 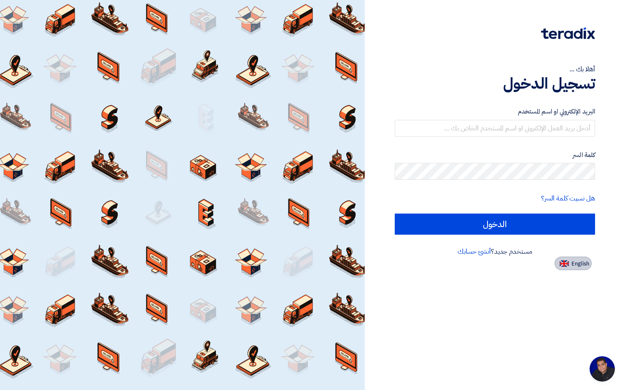 I want to click on label: البريد الإلكتروني او اسم المستخدم, so click(x=495, y=111).